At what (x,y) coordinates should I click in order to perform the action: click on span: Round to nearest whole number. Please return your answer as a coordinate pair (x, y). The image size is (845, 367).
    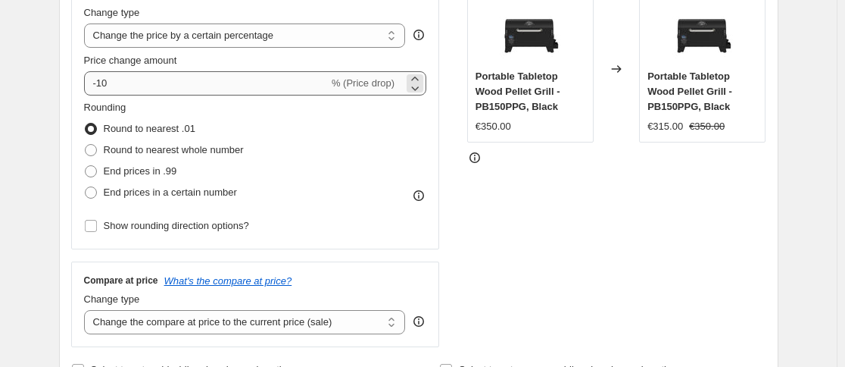
    Looking at the image, I should click on (173, 149).